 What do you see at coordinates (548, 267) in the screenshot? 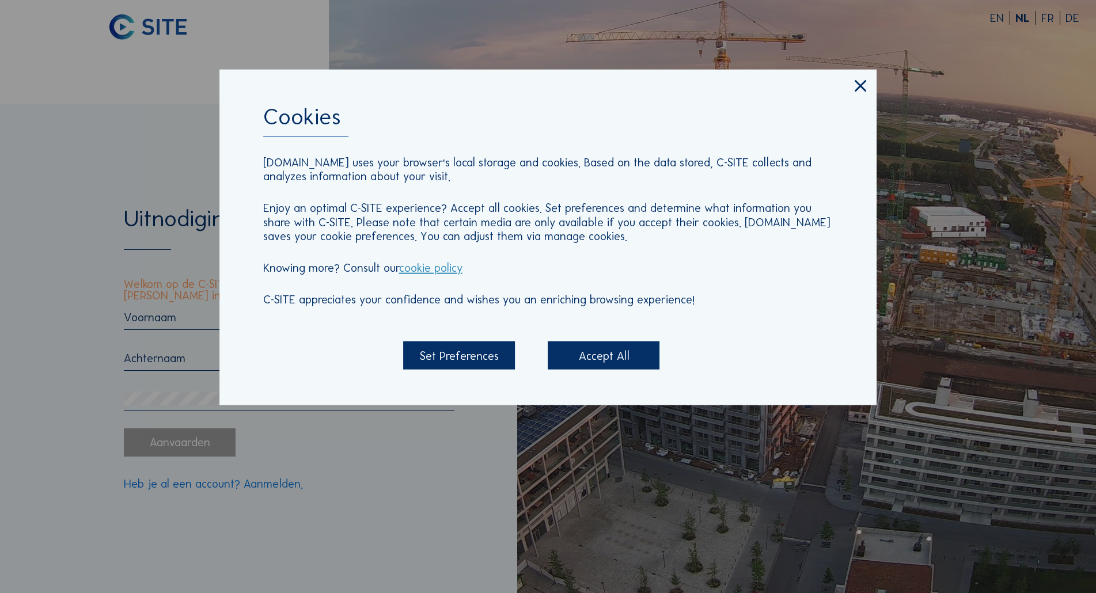
I see `p: Knowing more? Consult our` at bounding box center [548, 267].